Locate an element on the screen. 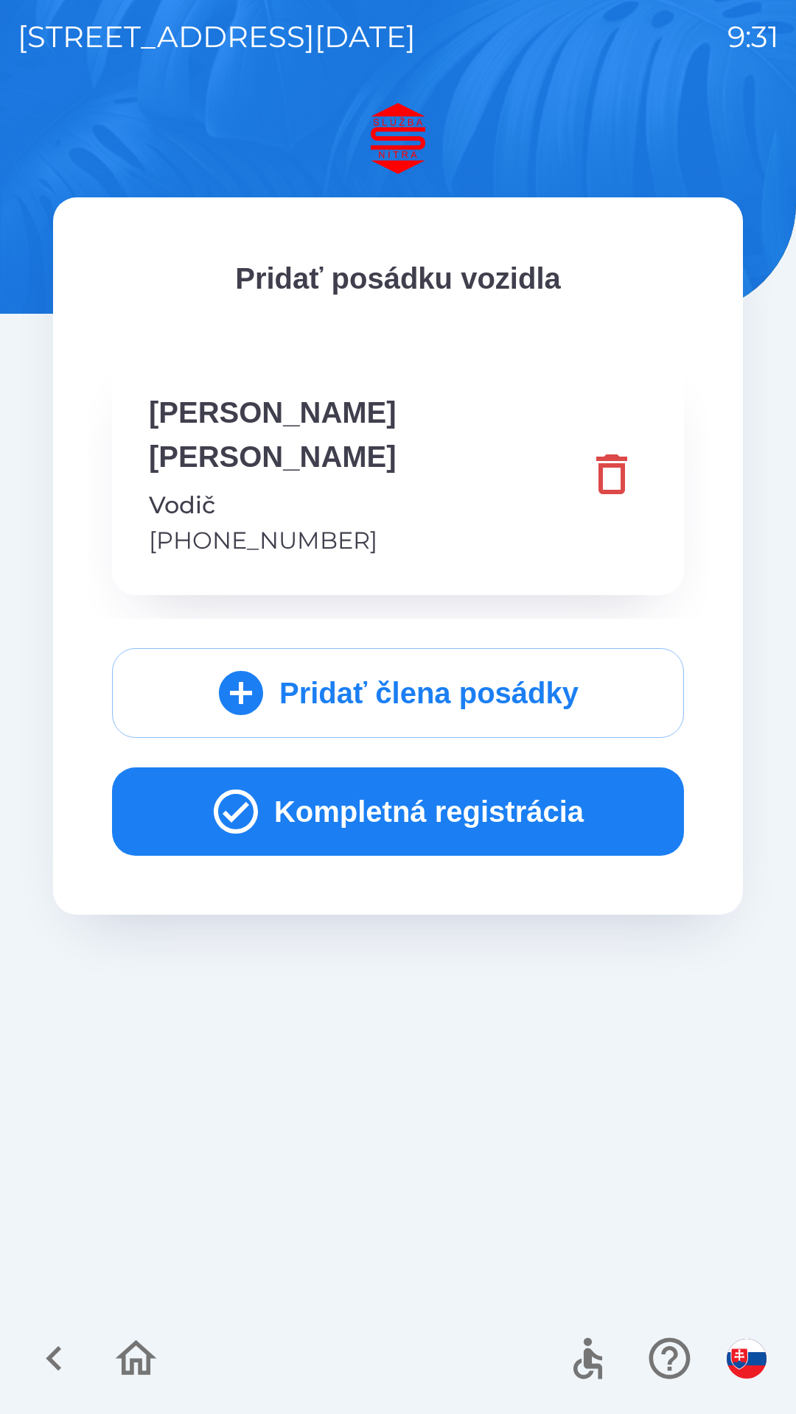 The width and height of the screenshot is (796, 1414). p: Pridať posádku vozidla is located at coordinates (398, 278).